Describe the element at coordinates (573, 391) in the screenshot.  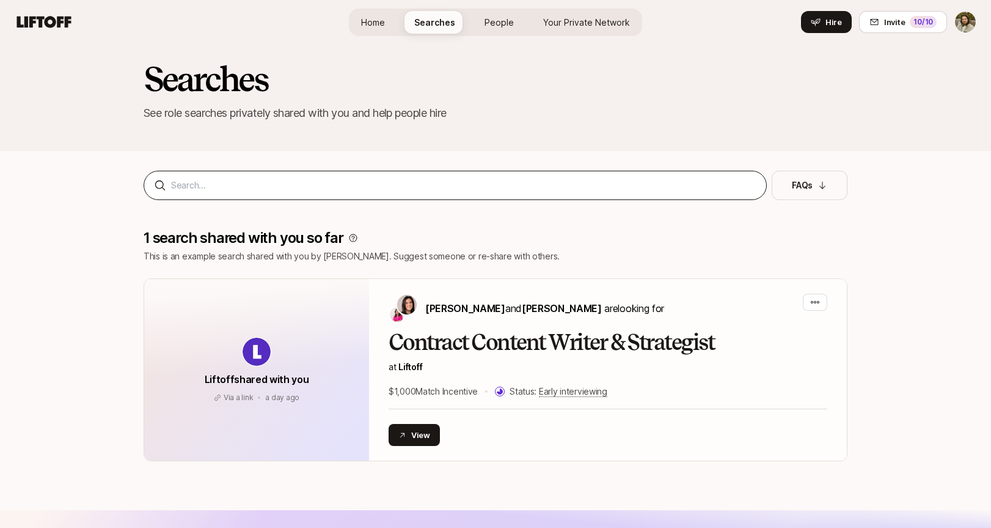
I see `span: Early interviewing` at that location.